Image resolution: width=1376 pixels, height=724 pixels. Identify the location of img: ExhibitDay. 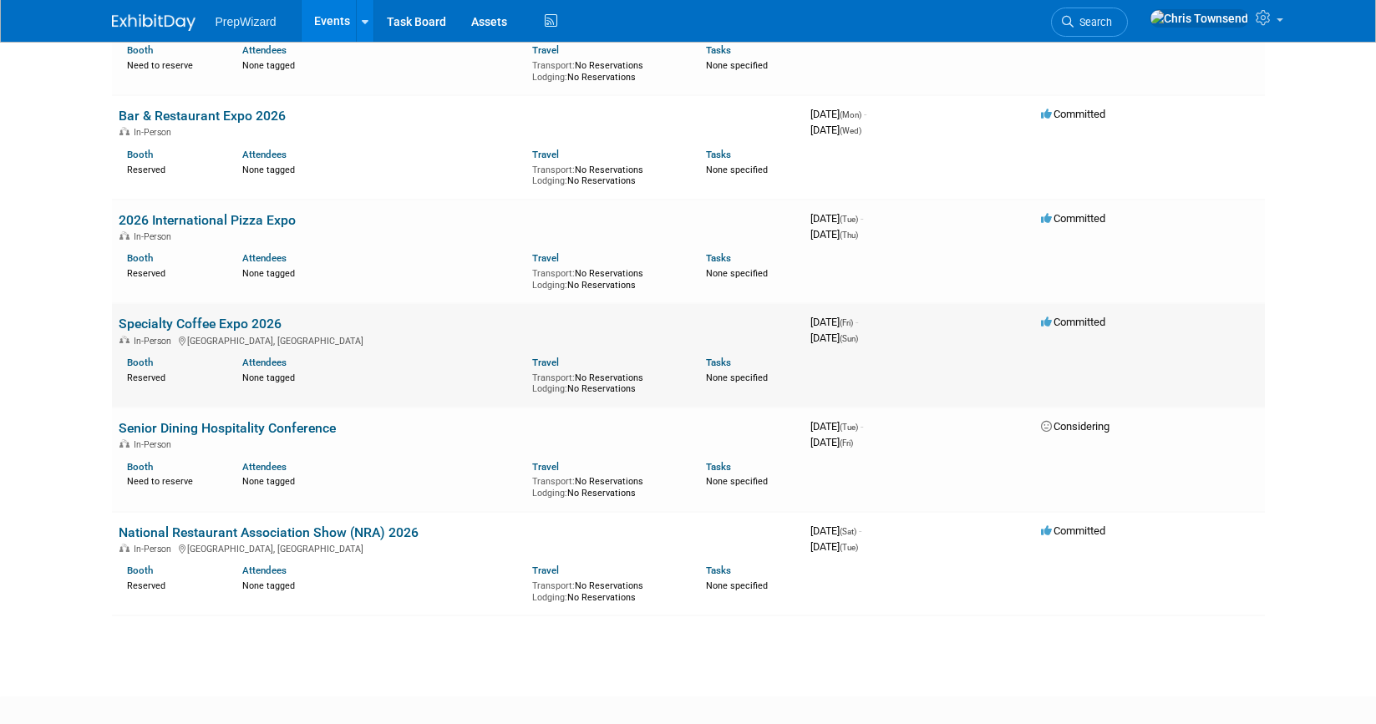
(154, 23).